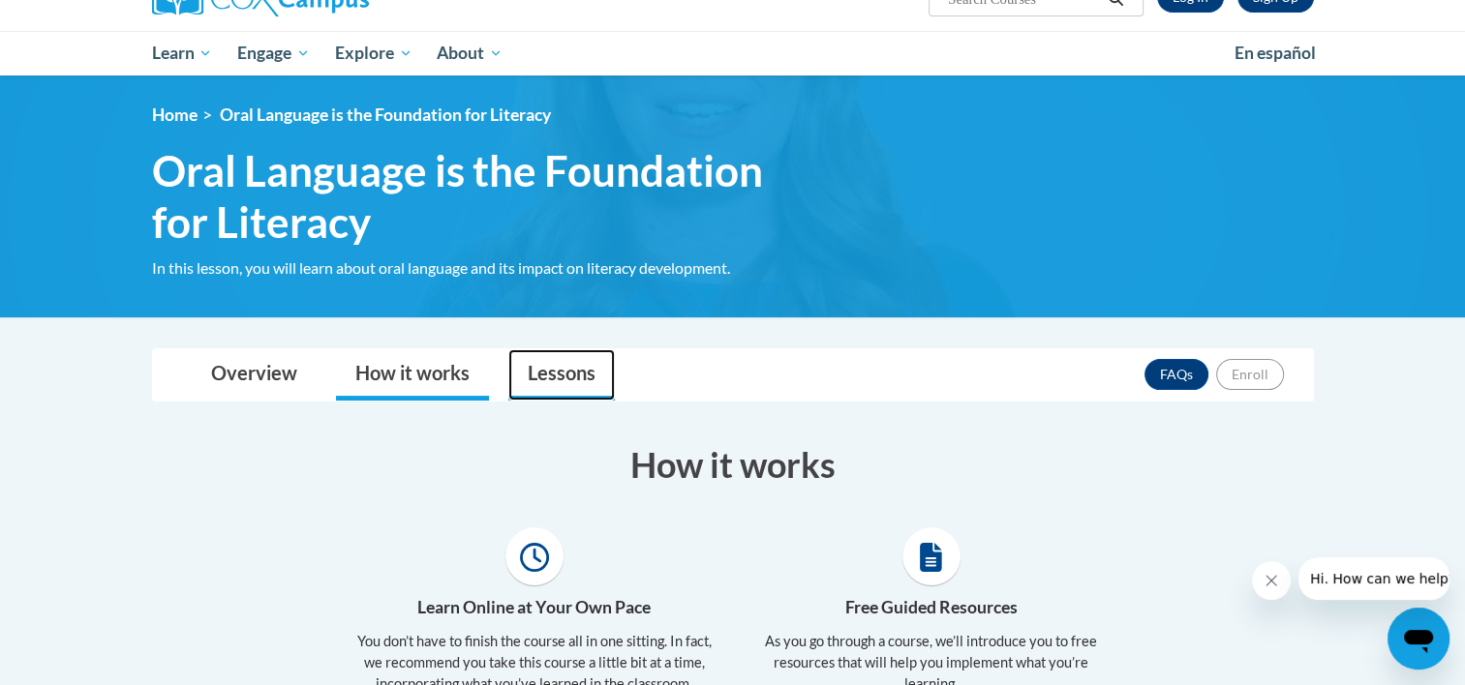  What do you see at coordinates (1176, 375) in the screenshot?
I see `a: FAQs` at bounding box center [1176, 375].